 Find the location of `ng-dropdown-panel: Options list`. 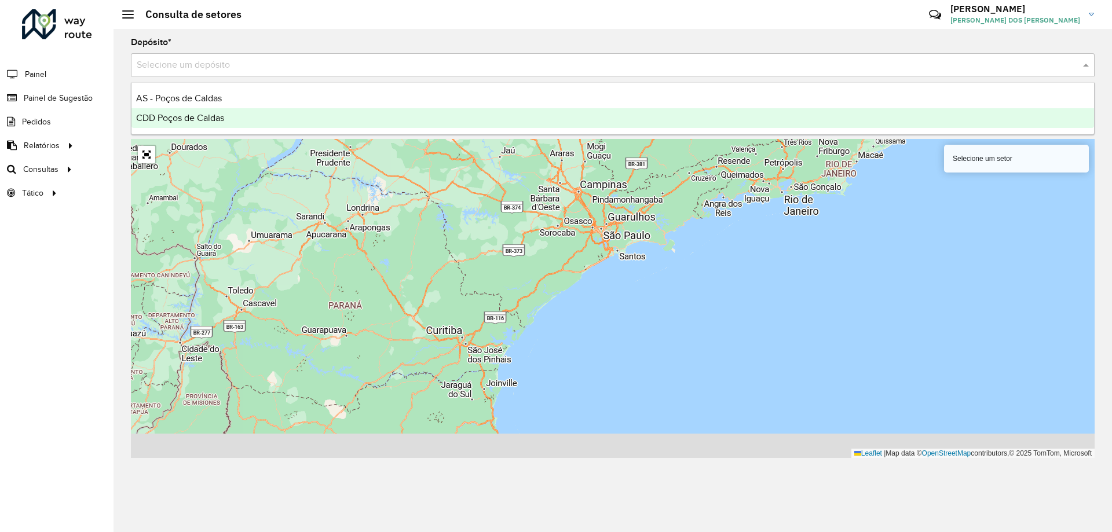

ng-dropdown-panel: Options list is located at coordinates (613, 108).